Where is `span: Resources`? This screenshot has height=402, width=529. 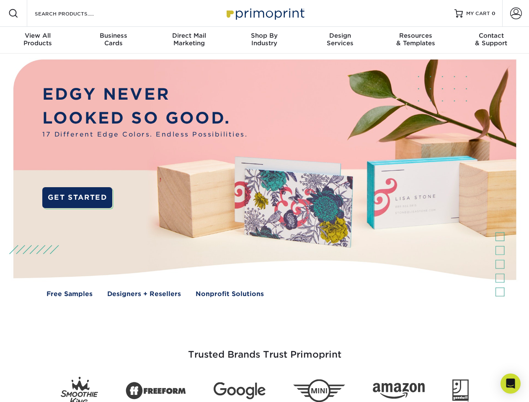
span: Resources is located at coordinates (415, 36).